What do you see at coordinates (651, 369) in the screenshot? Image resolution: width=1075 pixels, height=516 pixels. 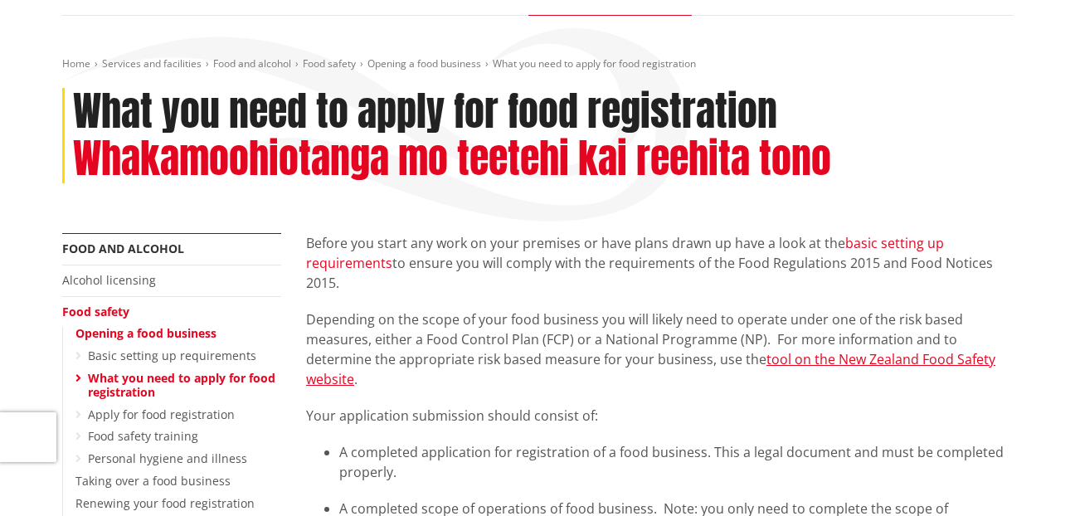 I see `a: tool on the New Zealand Food Safety website` at bounding box center [651, 369].